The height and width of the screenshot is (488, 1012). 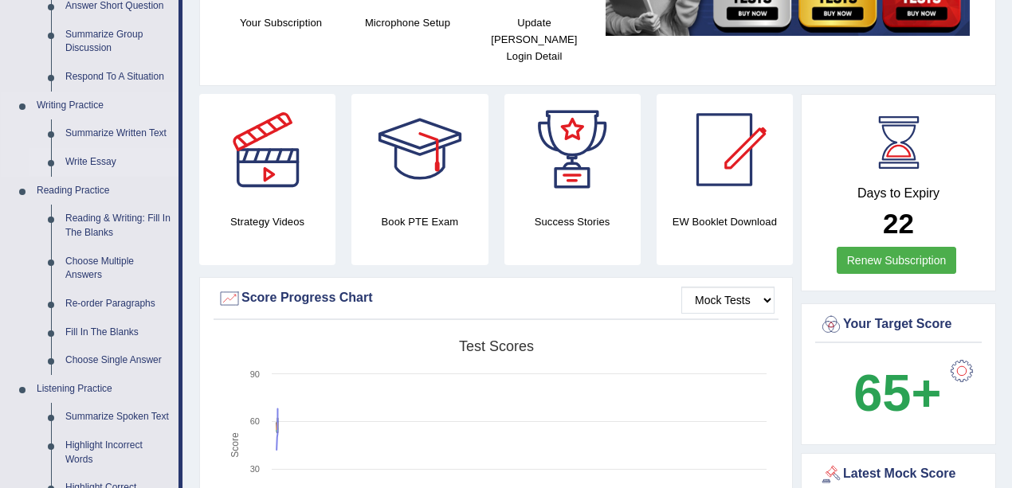 I want to click on h4: Strategy Videos, so click(x=267, y=221).